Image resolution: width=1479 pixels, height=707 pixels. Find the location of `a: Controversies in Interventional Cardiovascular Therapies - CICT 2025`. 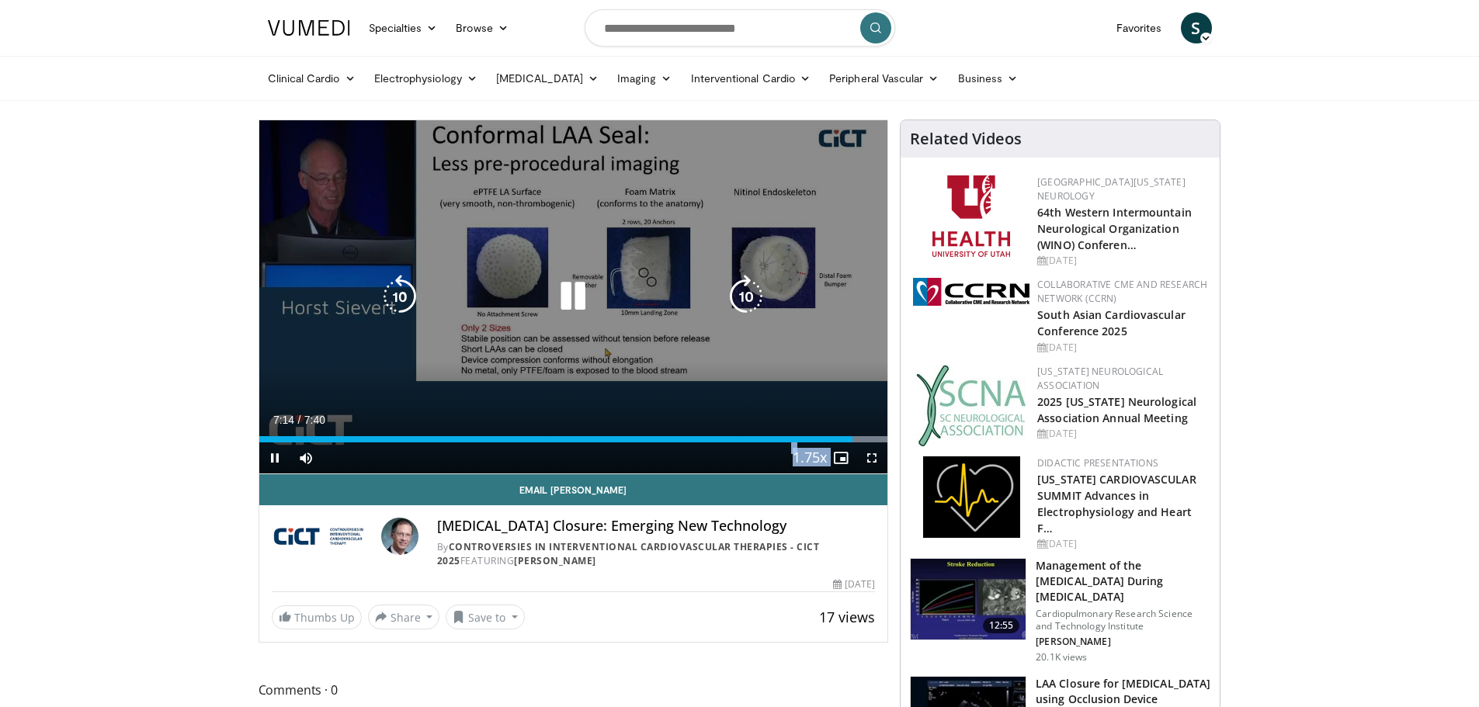

a: Controversies in Interventional Cardiovascular Therapies - CICT 2025 is located at coordinates (628, 554).